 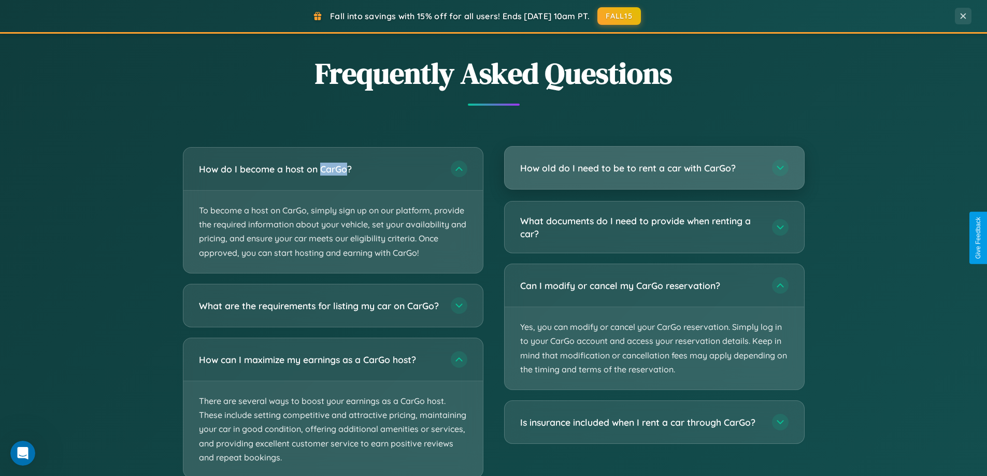 I want to click on h3: What documents do I need to provide when renting a car?, so click(x=641, y=227).